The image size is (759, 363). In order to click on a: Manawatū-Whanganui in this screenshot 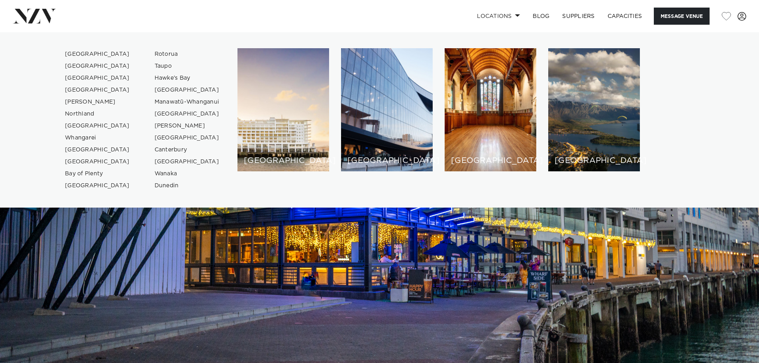, I will do `click(187, 102)`.